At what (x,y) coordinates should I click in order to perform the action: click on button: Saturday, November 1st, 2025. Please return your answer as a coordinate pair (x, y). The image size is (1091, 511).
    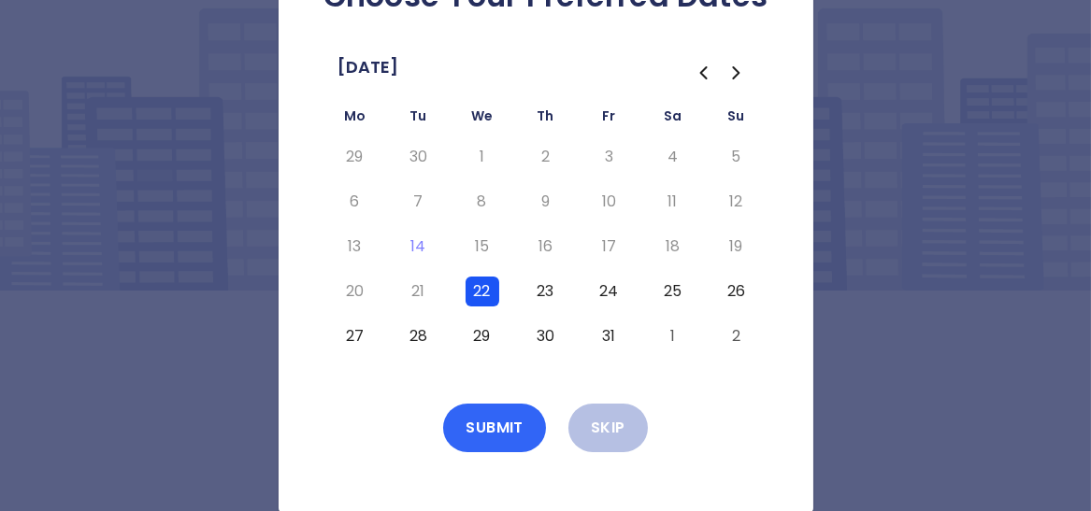
    Looking at the image, I should click on (673, 337).